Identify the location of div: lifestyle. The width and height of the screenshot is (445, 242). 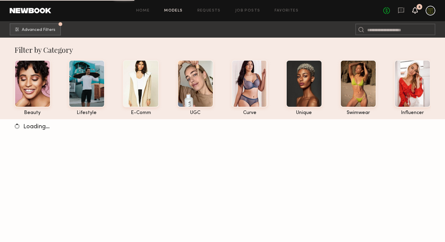
(87, 113).